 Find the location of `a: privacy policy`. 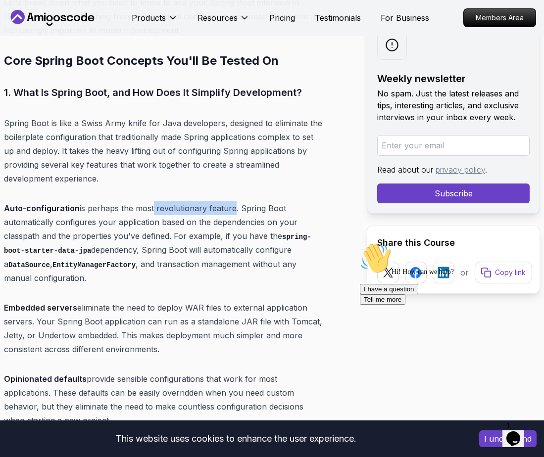

a: privacy policy is located at coordinates (460, 170).